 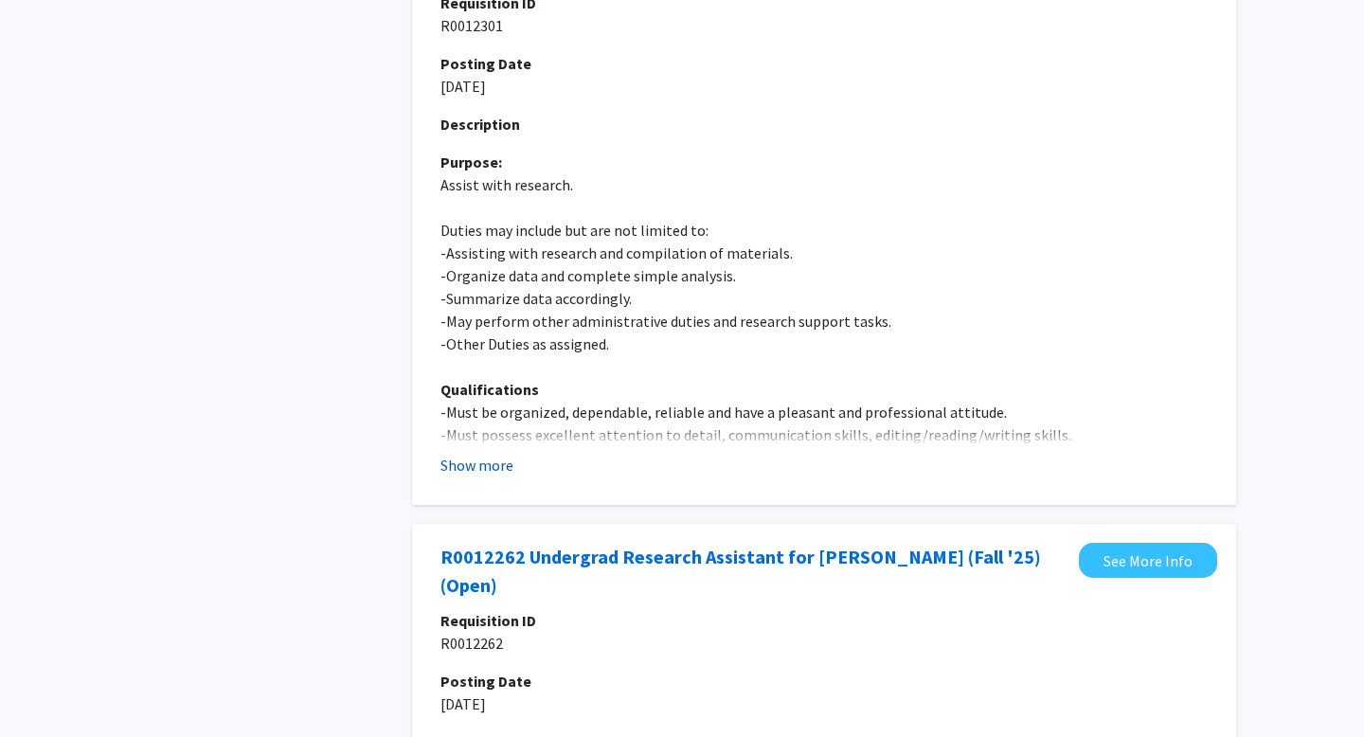 I want to click on b: Purpose:, so click(x=471, y=162).